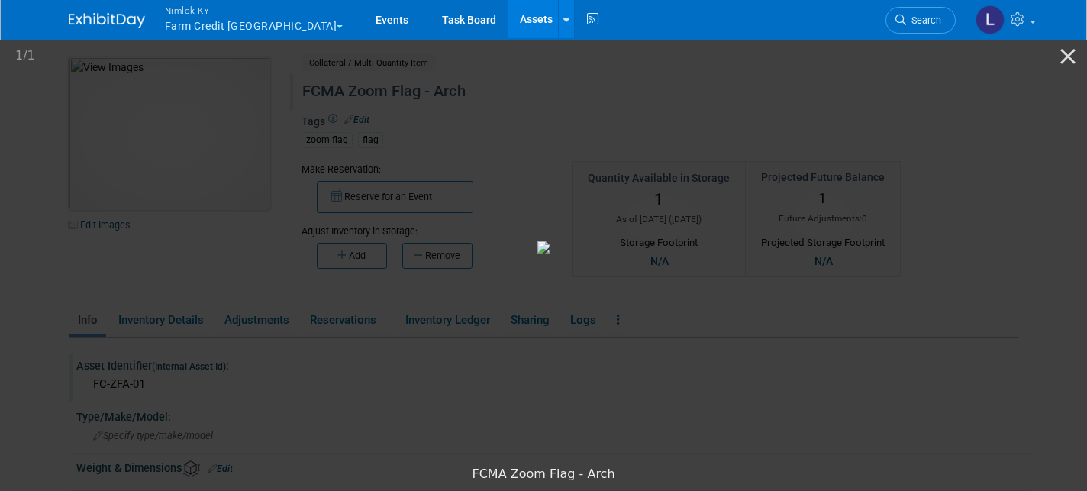 This screenshot has height=491, width=1087. I want to click on a: Search, so click(920, 20).